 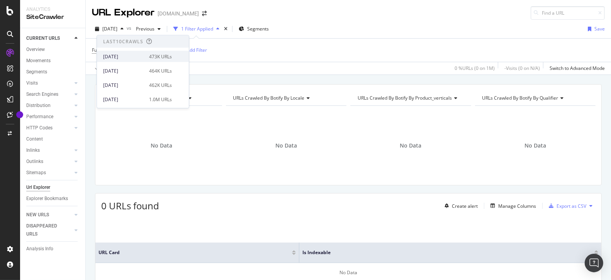 I want to click on div: NEW URLS, so click(x=37, y=215).